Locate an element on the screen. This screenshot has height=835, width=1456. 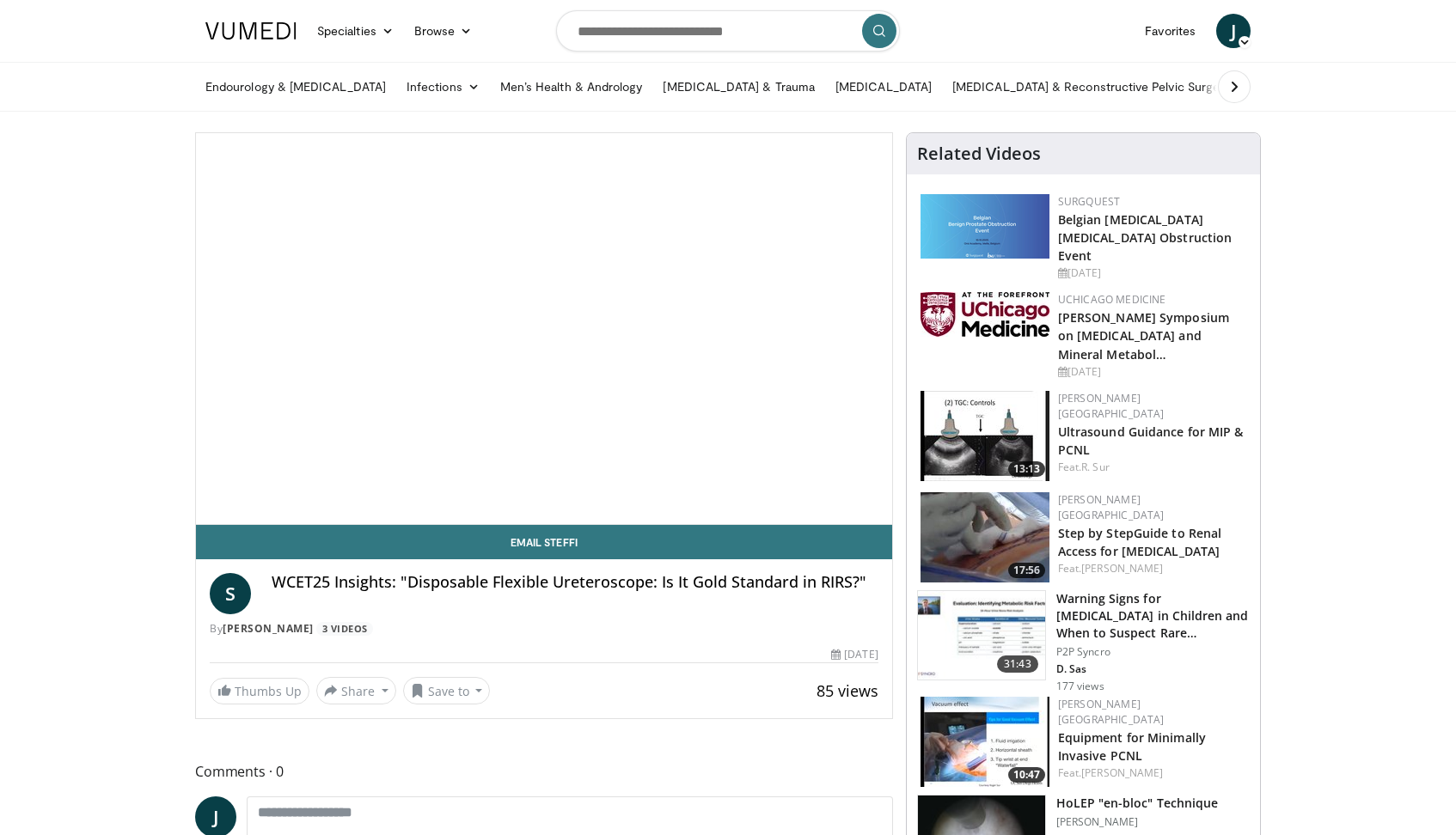
span: Comments 0 is located at coordinates (544, 772).